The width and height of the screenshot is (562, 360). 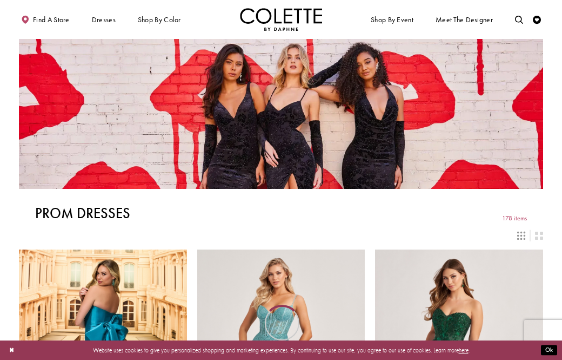 I want to click on button: Submit Dialog, so click(x=549, y=350).